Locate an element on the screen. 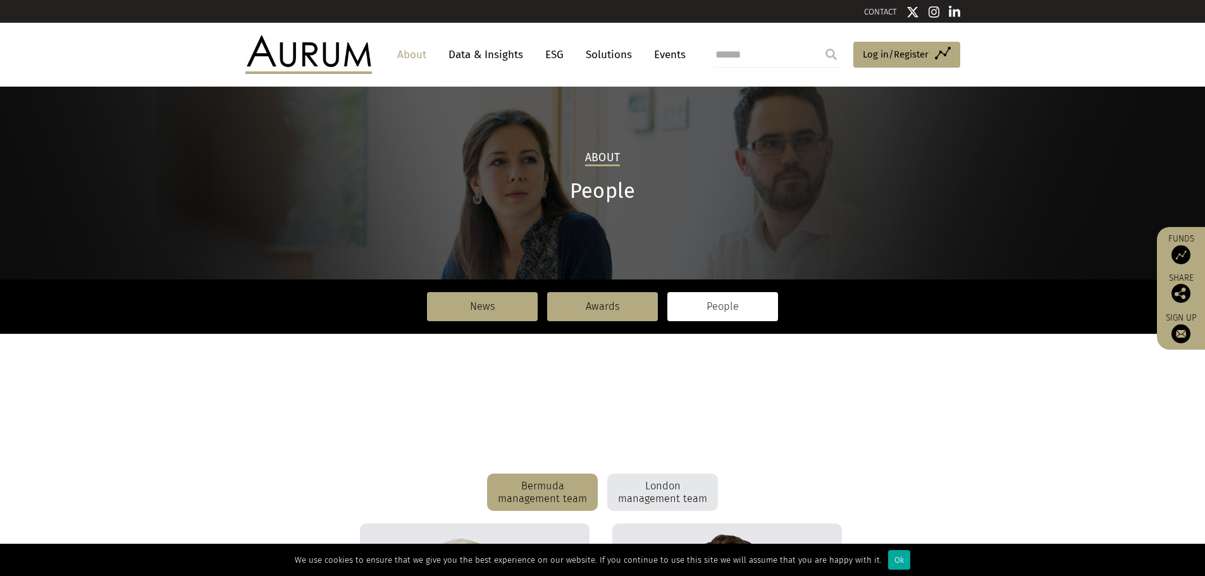 The height and width of the screenshot is (576, 1205). a: About is located at coordinates (412, 54).